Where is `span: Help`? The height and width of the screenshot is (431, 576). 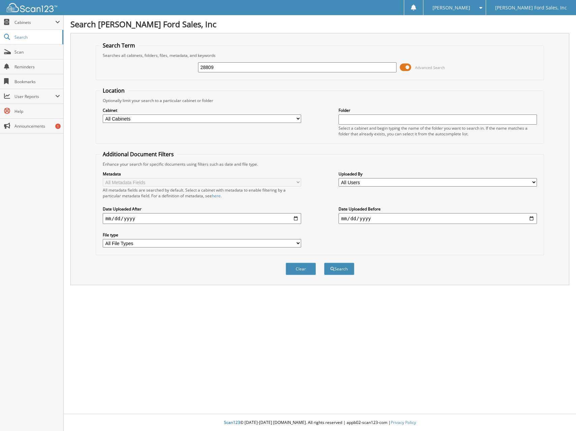
span: Help is located at coordinates (37, 111).